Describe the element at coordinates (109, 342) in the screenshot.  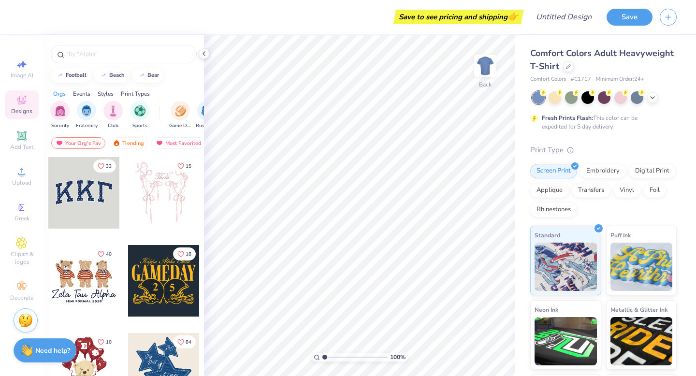
I see `span: 10` at that location.